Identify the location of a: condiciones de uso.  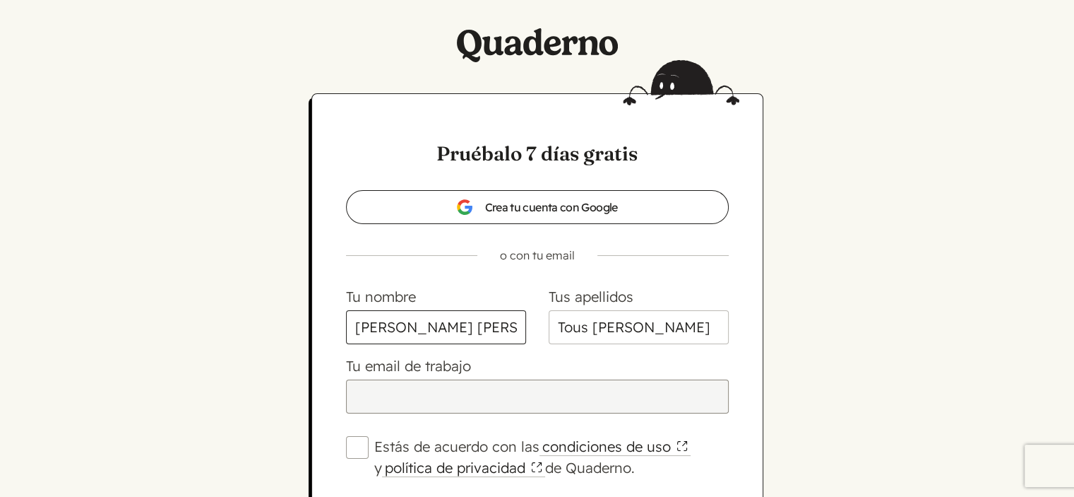
(615, 446).